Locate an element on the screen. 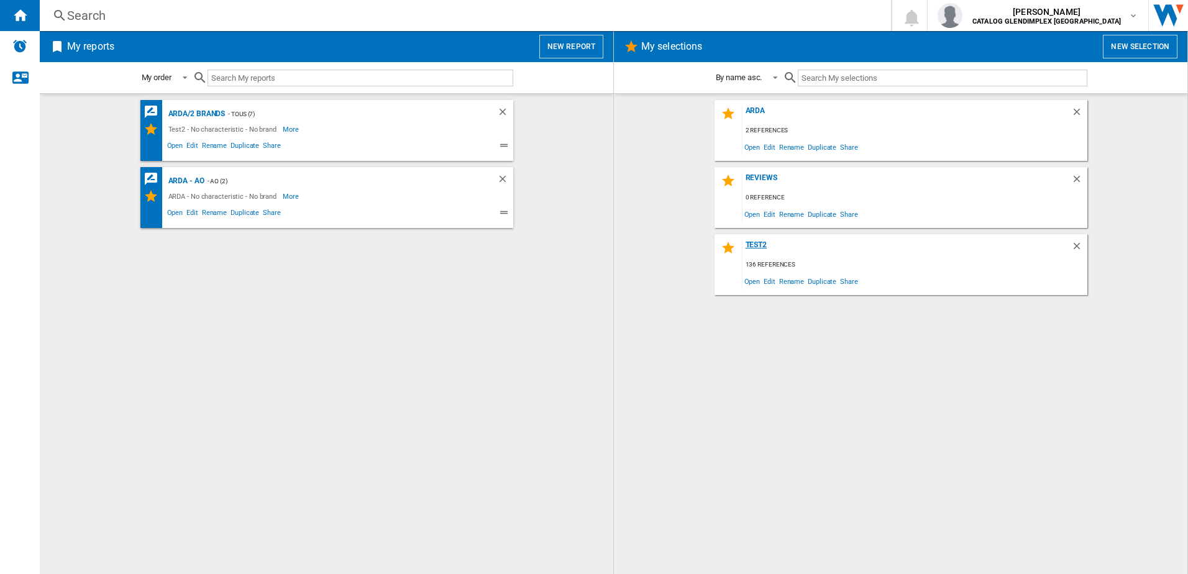 The height and width of the screenshot is (574, 1188). h2: My selections is located at coordinates (672, 47).